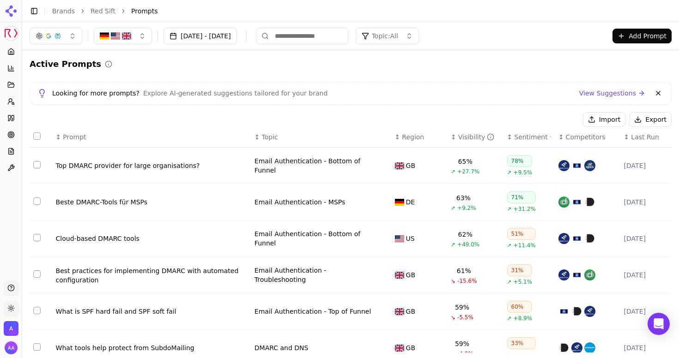  What do you see at coordinates (11, 33) in the screenshot?
I see `img: Red Sift` at bounding box center [11, 33].